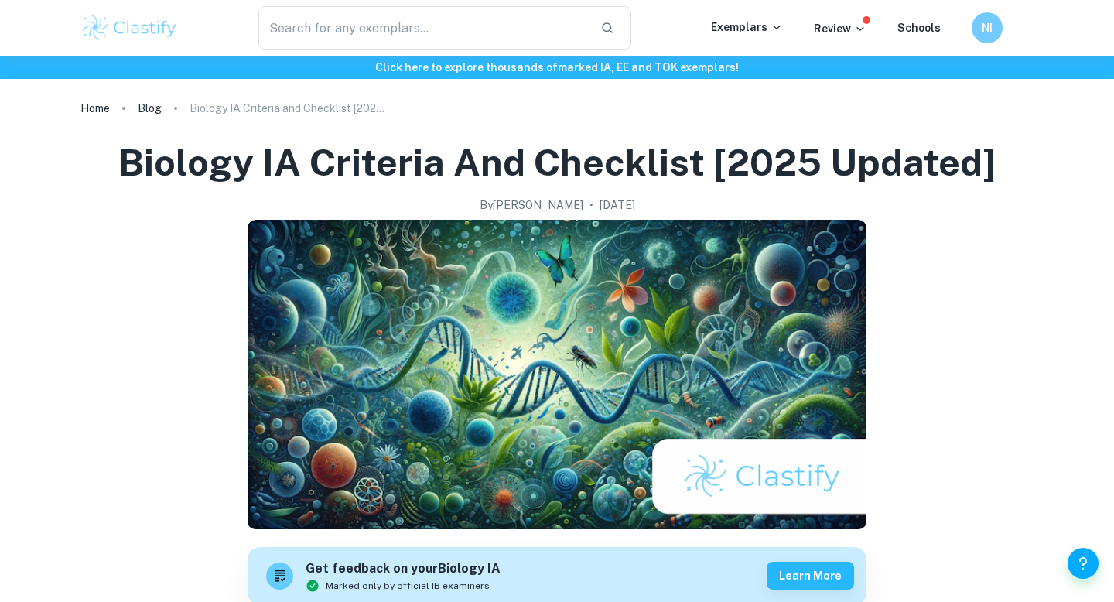  I want to click on p: Biology IA Criteria and Checklist [2025 updated], so click(290, 108).